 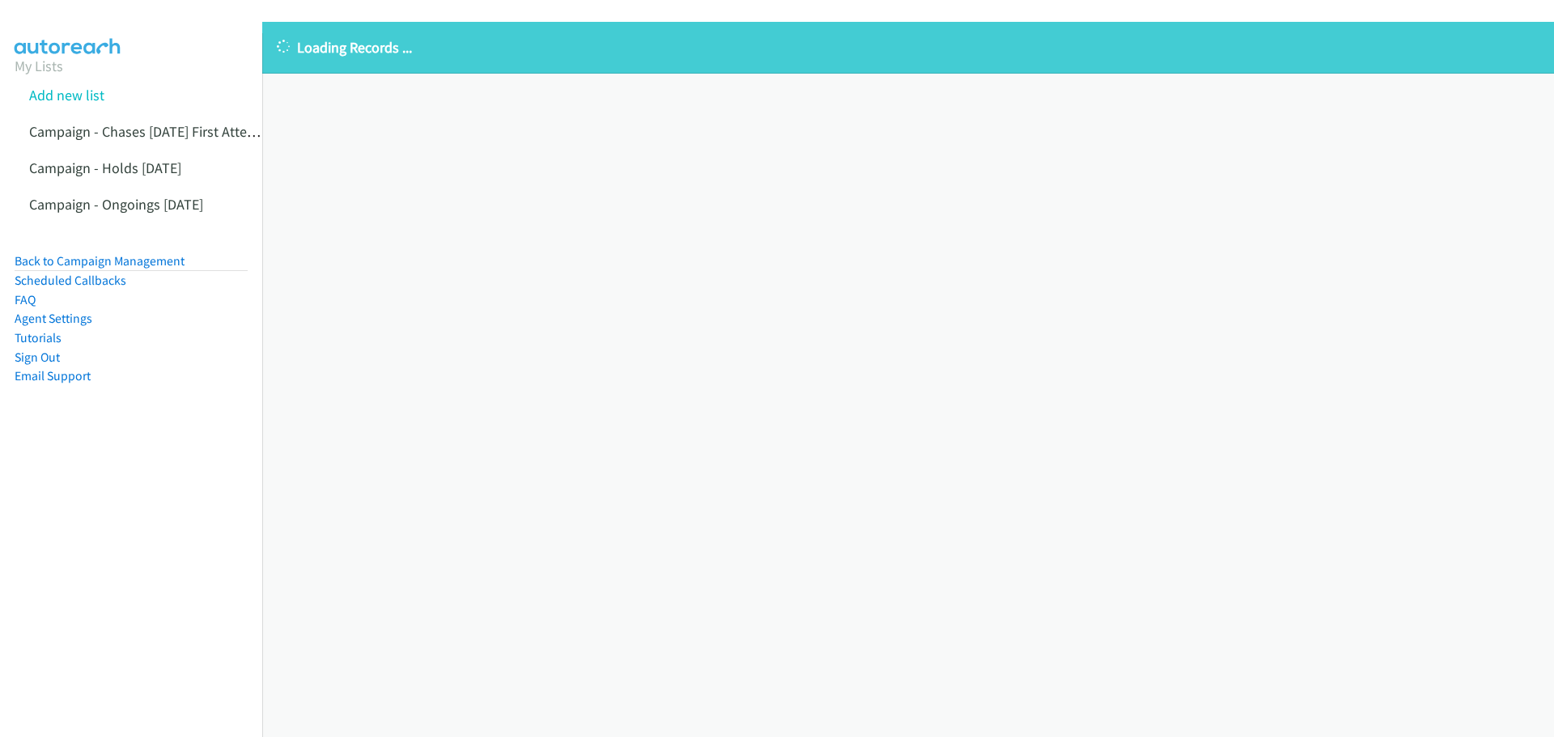 What do you see at coordinates (39, 66) in the screenshot?
I see `a: My Lists` at bounding box center [39, 66].